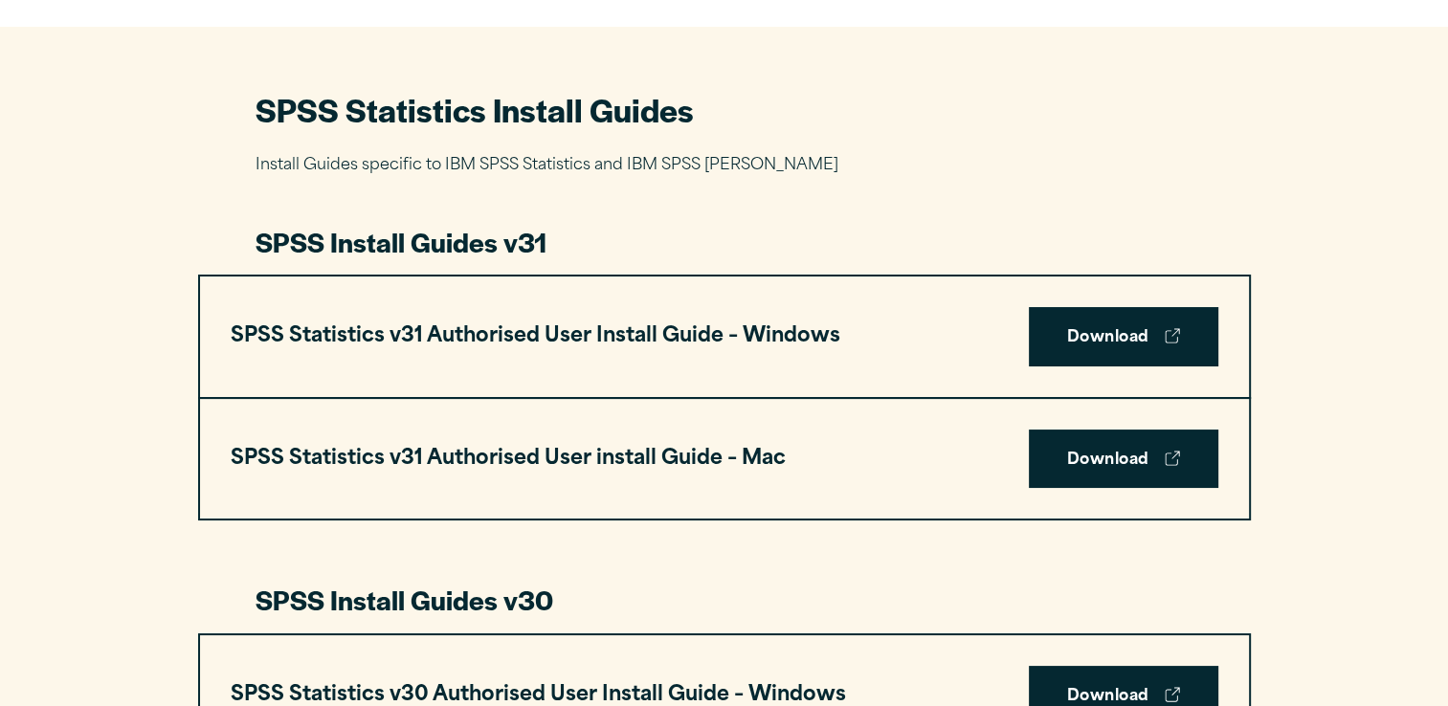 The image size is (1448, 706). I want to click on h2: SPSS Statistics Install Guides, so click(725, 109).